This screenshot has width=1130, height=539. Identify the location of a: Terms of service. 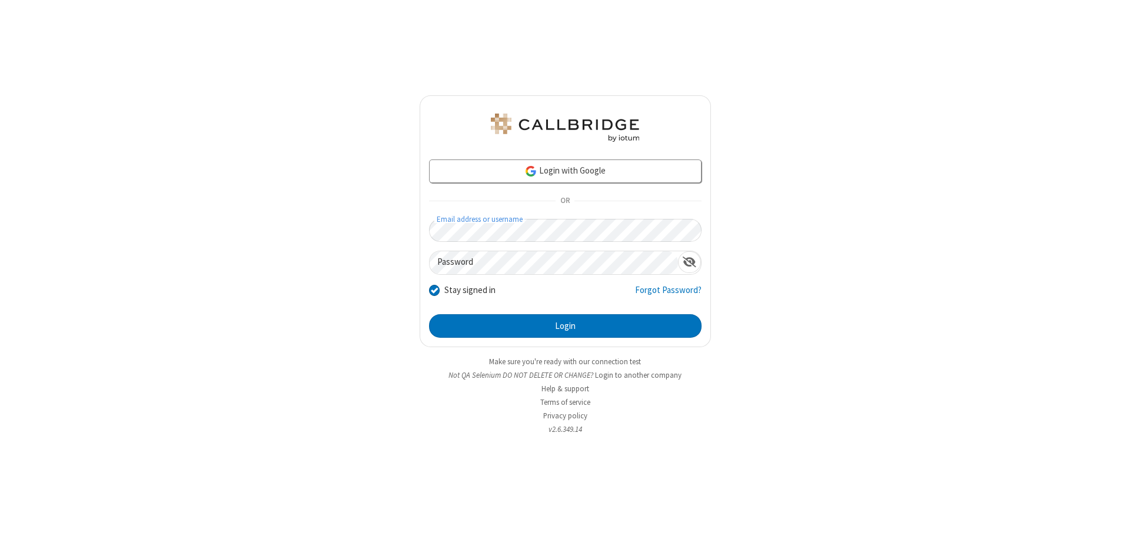
(565, 402).